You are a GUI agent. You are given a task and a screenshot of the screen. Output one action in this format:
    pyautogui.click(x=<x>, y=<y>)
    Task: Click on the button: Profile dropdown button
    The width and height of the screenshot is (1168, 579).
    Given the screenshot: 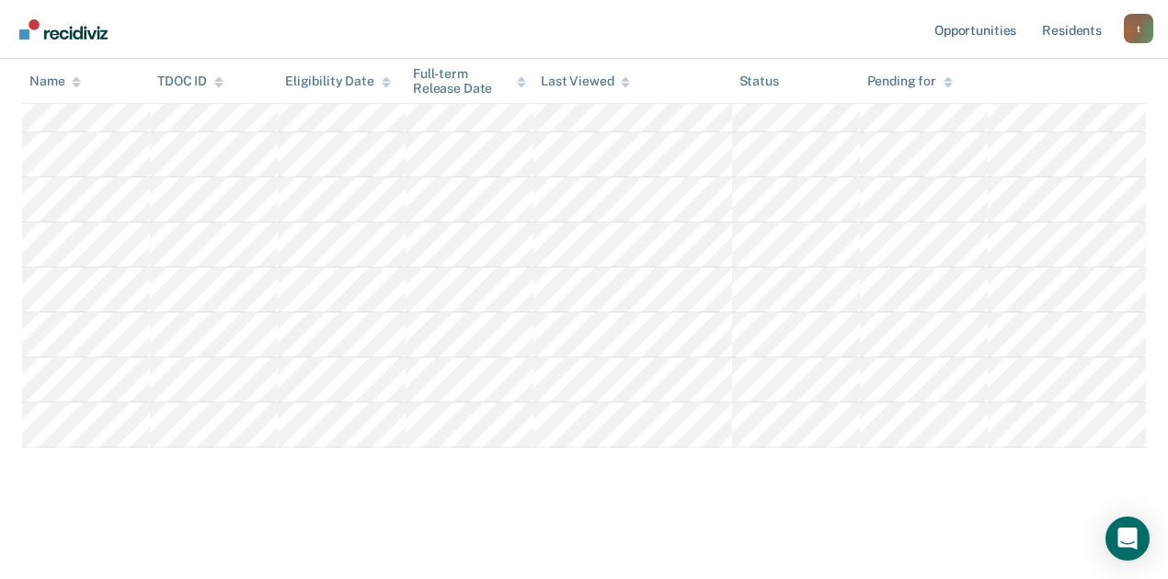 What is the action you would take?
    pyautogui.click(x=1138, y=29)
    